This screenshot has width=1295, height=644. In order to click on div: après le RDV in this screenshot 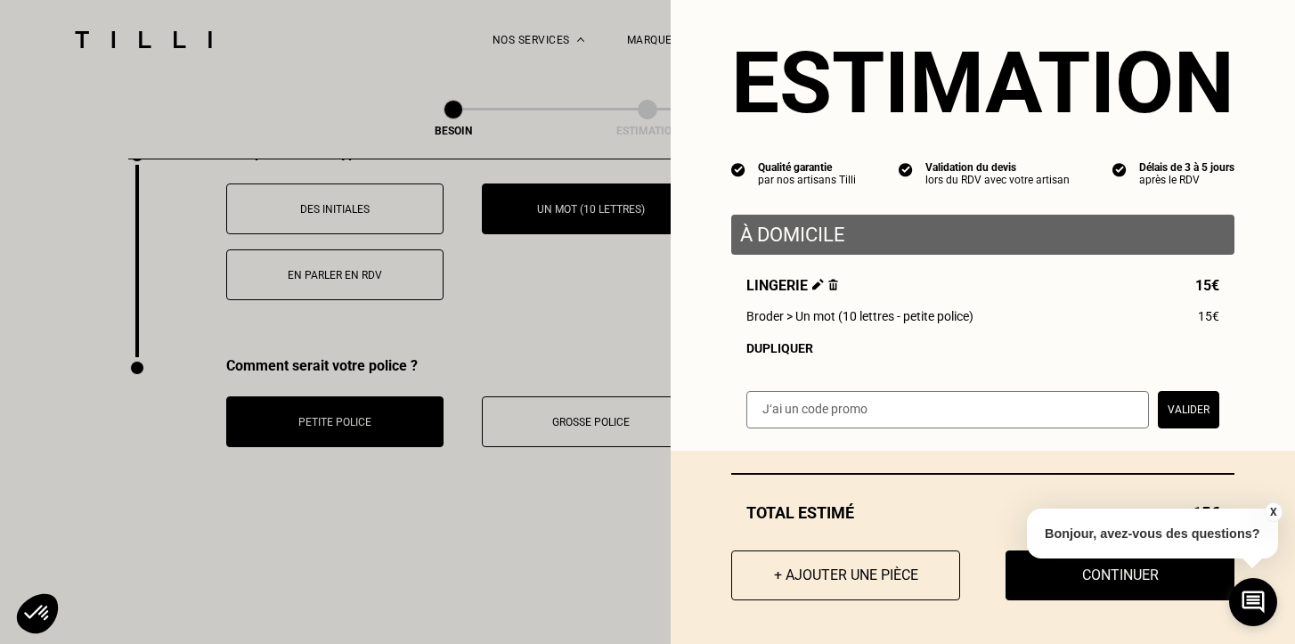, I will do `click(1186, 180)`.